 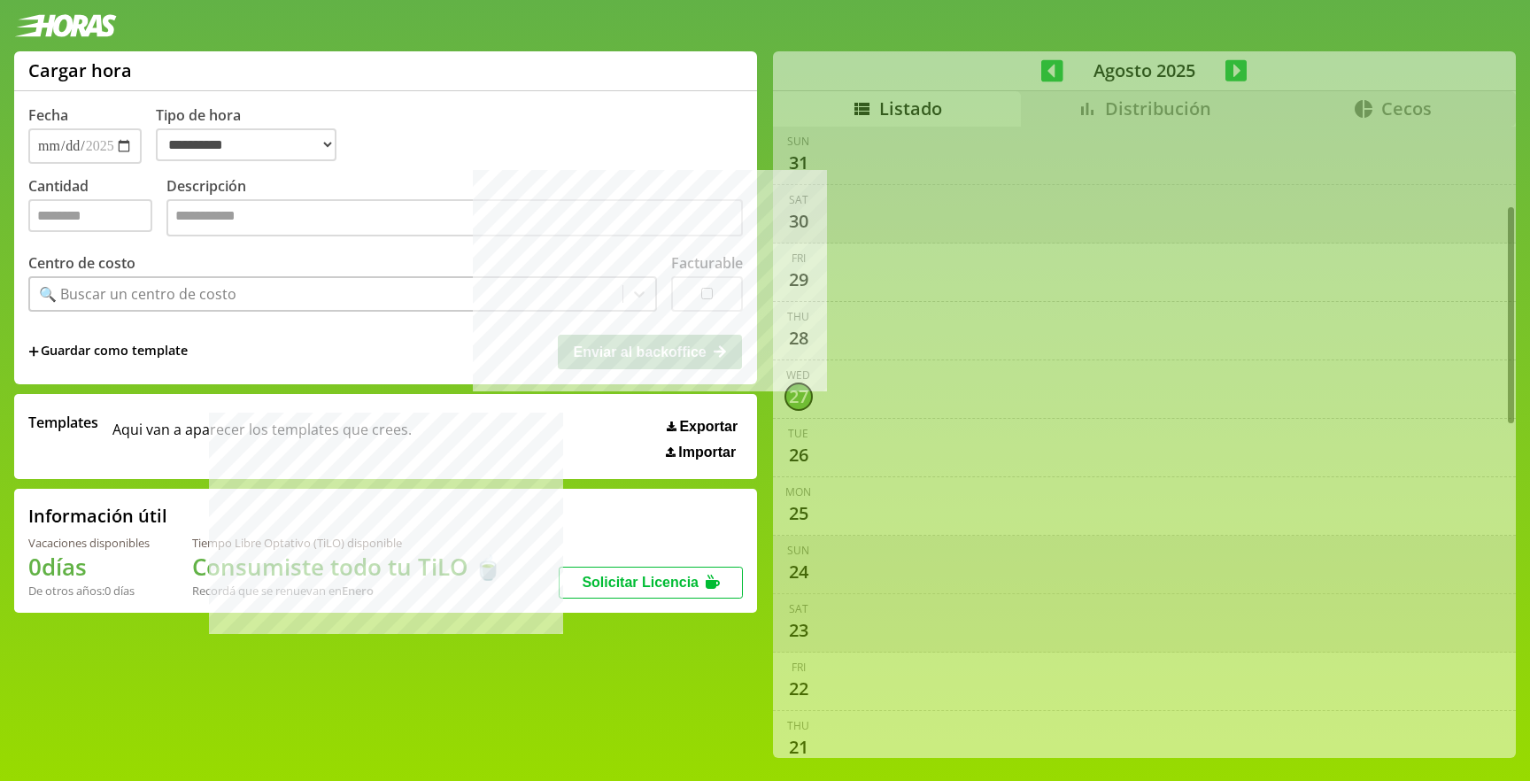 I want to click on select: Tipo de hora, so click(x=246, y=144).